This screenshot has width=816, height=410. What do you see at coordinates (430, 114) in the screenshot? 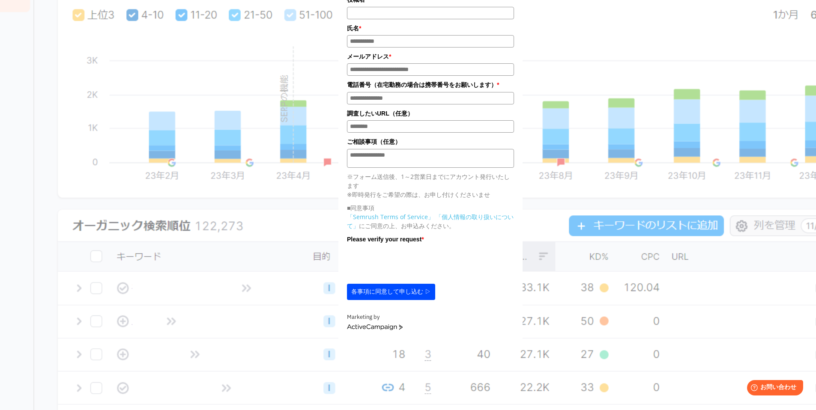
I see `label: 調査したいURL（任意）` at bounding box center [430, 114].